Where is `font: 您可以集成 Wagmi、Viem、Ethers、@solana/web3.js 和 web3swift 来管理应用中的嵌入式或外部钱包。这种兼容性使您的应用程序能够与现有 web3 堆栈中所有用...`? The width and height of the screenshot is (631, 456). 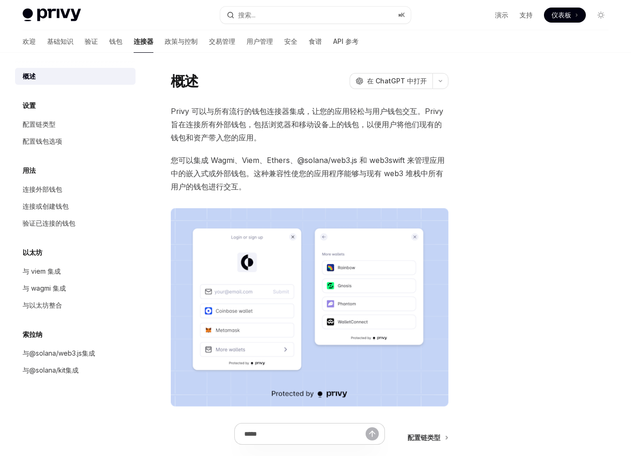 font: 您可以集成 Wagmi、Viem、Ethers、@solana/web3.js 和 web3swift 来管理应用中的嵌入式或外部钱包。这种兼容性使您的应用程序能够与现有 web3 堆栈中所有用... is located at coordinates (308, 173).